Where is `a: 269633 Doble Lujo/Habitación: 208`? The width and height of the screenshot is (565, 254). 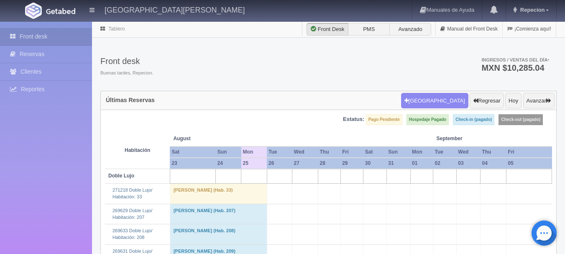
a: 269633 Doble Lujo/Habitación: 208 is located at coordinates (132, 234).